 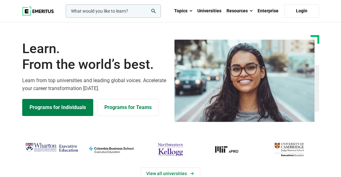 What do you see at coordinates (229, 150) in the screenshot?
I see `img: MIT xPRO` at bounding box center [229, 150].